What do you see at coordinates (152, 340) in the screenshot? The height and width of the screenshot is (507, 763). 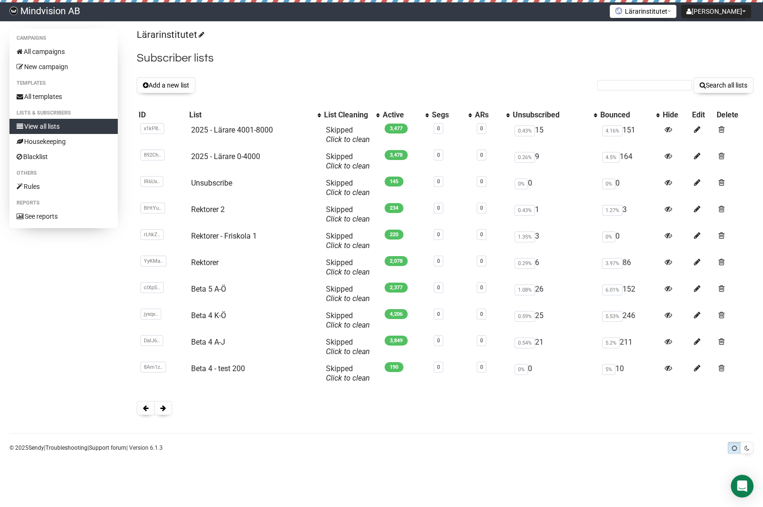 I see `span: DalJ6..` at bounding box center [152, 340].